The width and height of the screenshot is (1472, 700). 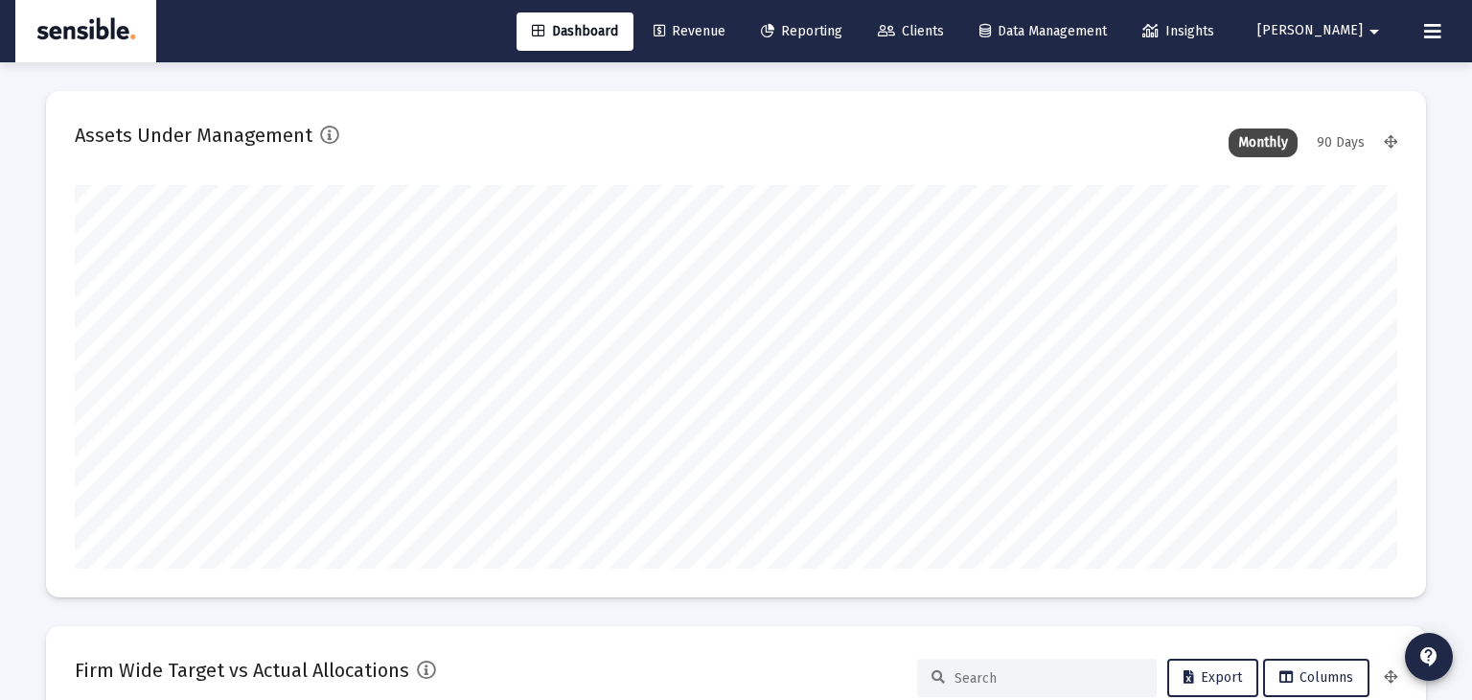 What do you see at coordinates (1263, 143) in the screenshot?
I see `div: Monthly` at bounding box center [1263, 143].